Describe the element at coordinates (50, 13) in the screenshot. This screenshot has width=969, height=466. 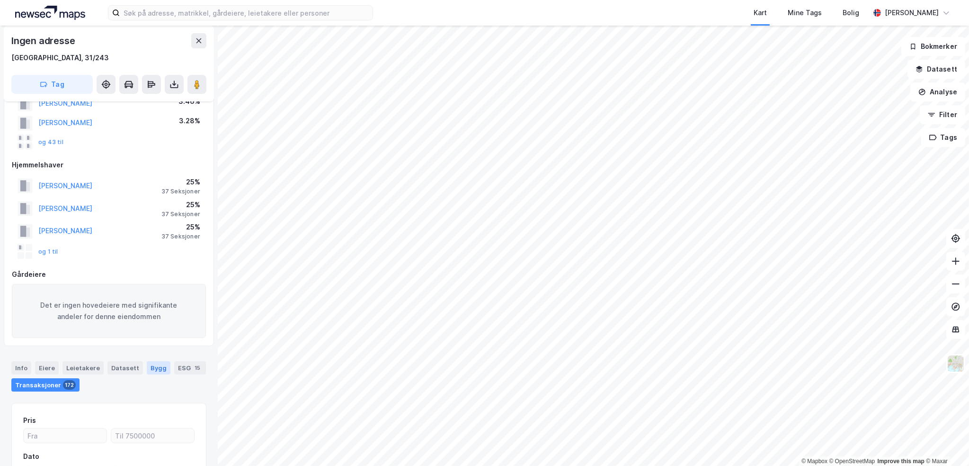
I see `img: logo.a4113a55bc3d86da70a041830d287a7e.svg` at that location.